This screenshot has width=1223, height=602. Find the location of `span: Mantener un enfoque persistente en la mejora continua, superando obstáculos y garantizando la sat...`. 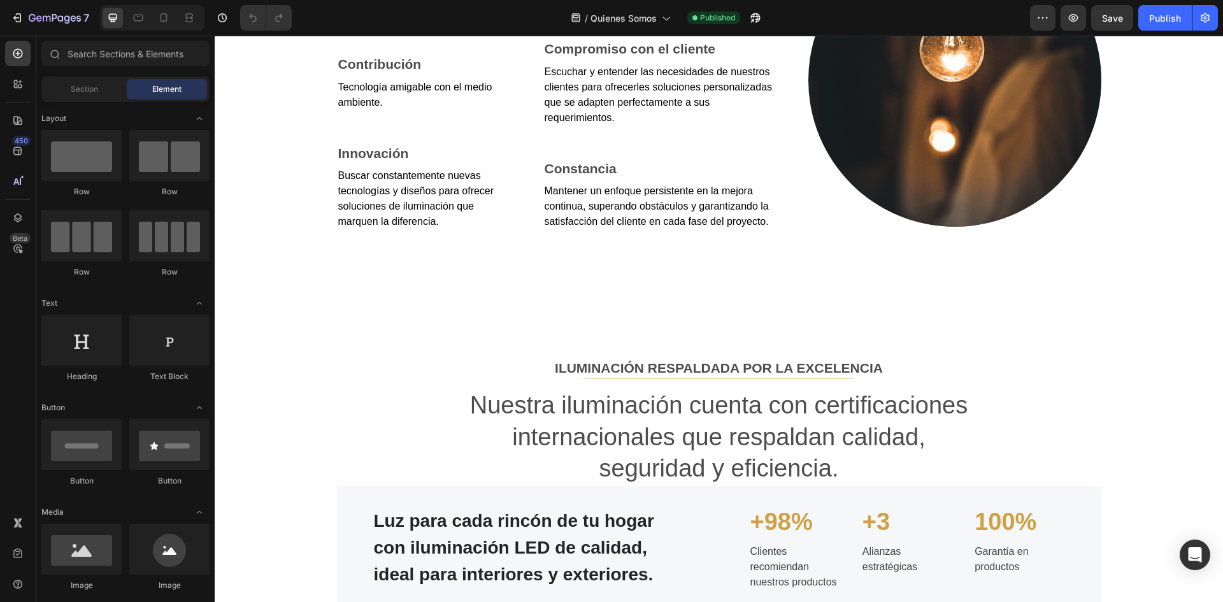

span: Mantener un enfoque persistente en la mejora continua, superando obstáculos y garantizando la sat... is located at coordinates (442, 170).